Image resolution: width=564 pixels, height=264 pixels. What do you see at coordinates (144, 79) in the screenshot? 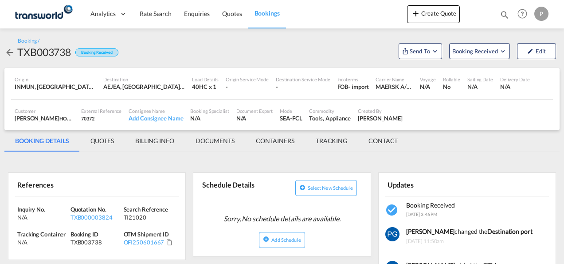
I see `div: Destination` at bounding box center [144, 79].